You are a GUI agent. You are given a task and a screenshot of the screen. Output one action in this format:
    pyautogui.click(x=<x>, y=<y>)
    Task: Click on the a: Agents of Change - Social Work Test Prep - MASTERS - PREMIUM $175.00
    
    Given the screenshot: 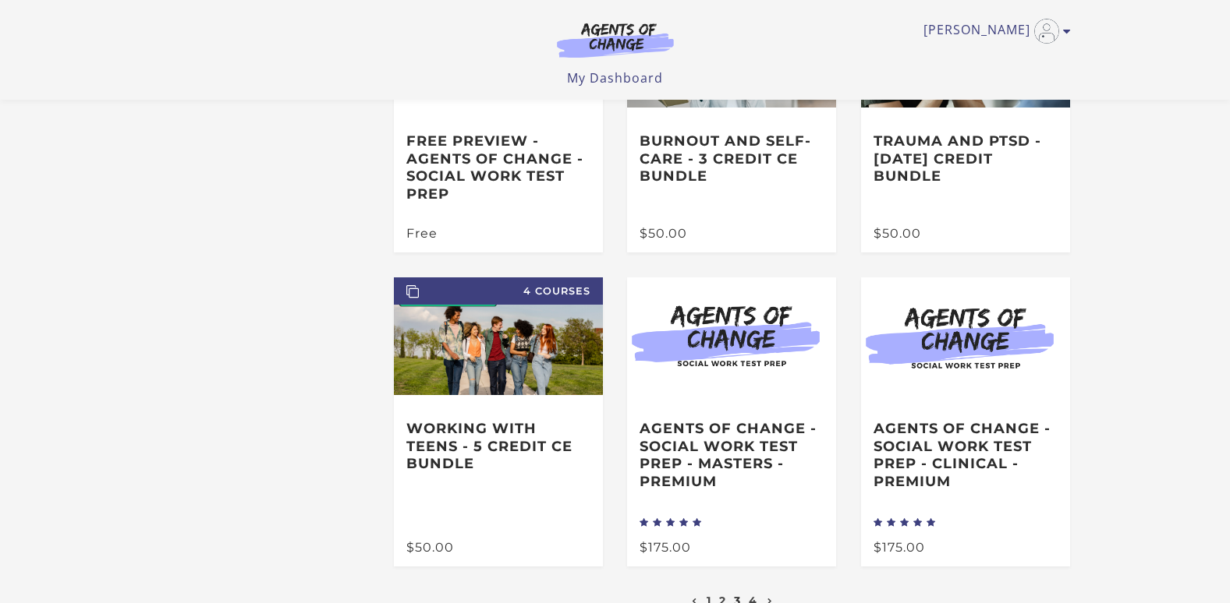 What is the action you would take?
    pyautogui.click(x=731, y=422)
    